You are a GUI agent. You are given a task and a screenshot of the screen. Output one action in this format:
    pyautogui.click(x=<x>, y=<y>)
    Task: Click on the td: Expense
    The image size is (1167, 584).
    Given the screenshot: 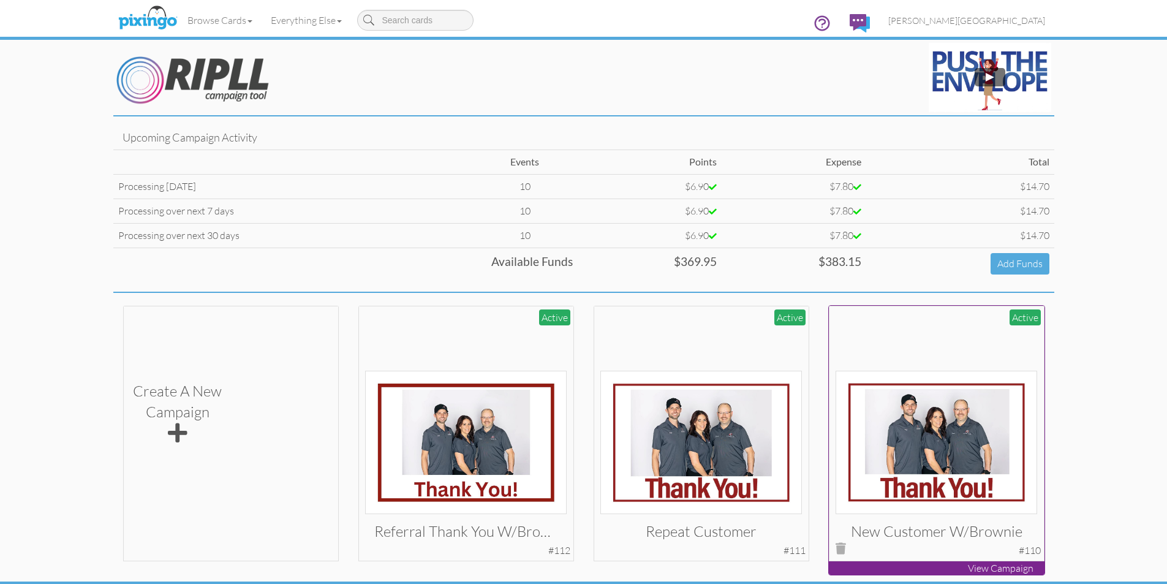 What is the action you would take?
    pyautogui.click(x=794, y=162)
    